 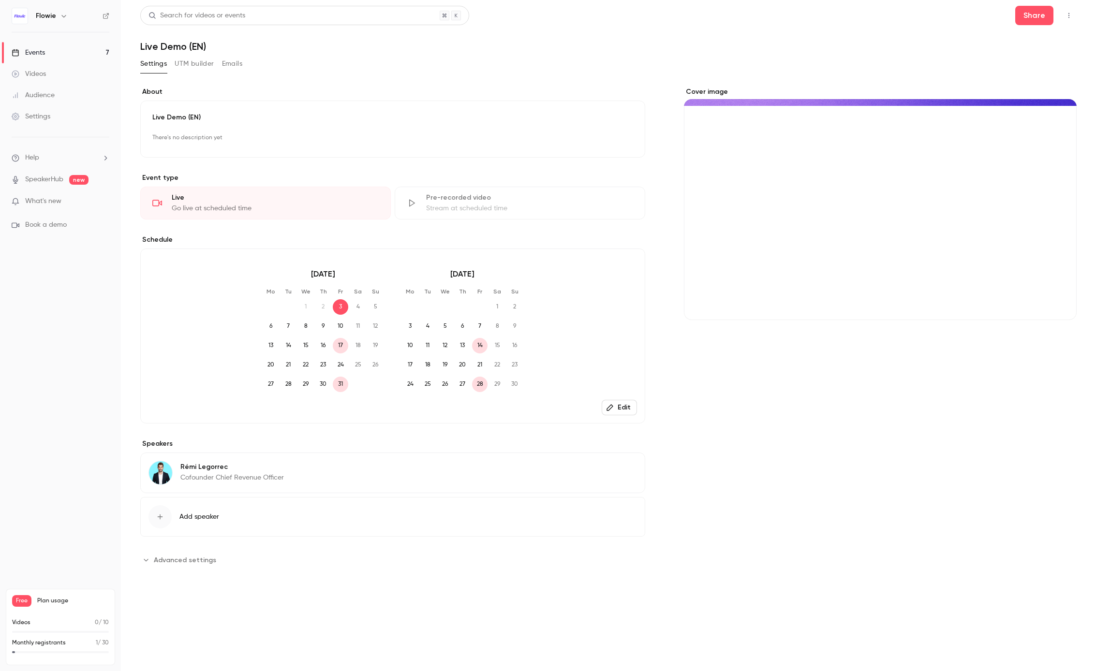 What do you see at coordinates (393, 92) in the screenshot?
I see `label: About` at bounding box center [393, 92].